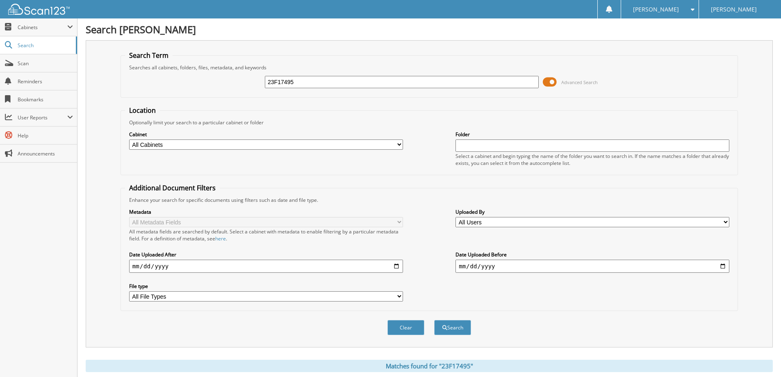 Image resolution: width=781 pixels, height=377 pixels. I want to click on span: Advanced Search, so click(579, 82).